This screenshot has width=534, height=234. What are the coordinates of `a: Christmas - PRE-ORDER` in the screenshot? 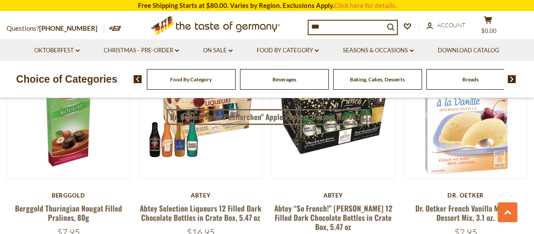 It's located at (141, 51).